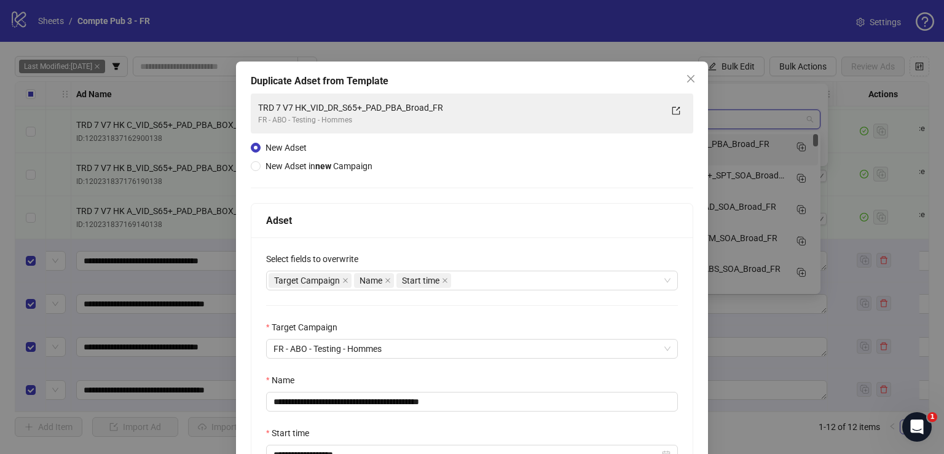  What do you see at coordinates (286, 148) in the screenshot?
I see `span: New Adset` at bounding box center [286, 148].